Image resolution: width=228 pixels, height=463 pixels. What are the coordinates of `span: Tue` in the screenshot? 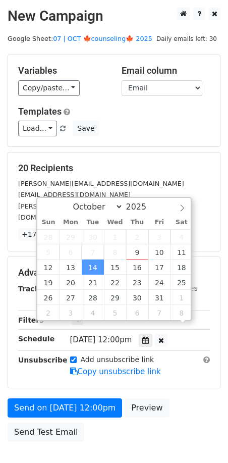 It's located at (93, 222).